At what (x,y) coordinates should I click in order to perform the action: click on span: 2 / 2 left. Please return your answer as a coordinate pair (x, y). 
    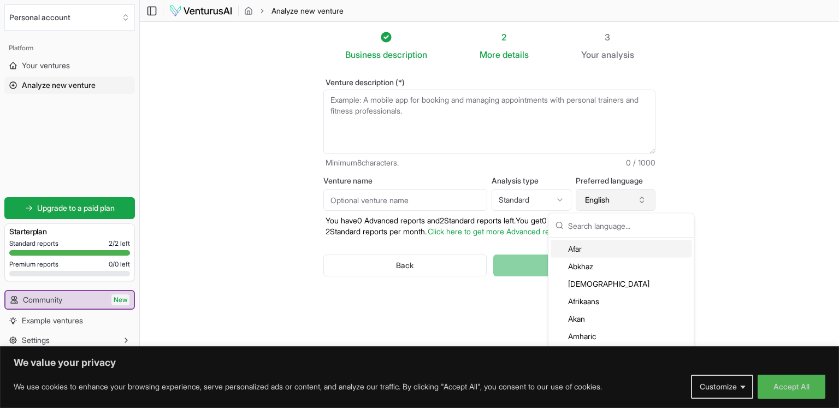
    Looking at the image, I should click on (119, 244).